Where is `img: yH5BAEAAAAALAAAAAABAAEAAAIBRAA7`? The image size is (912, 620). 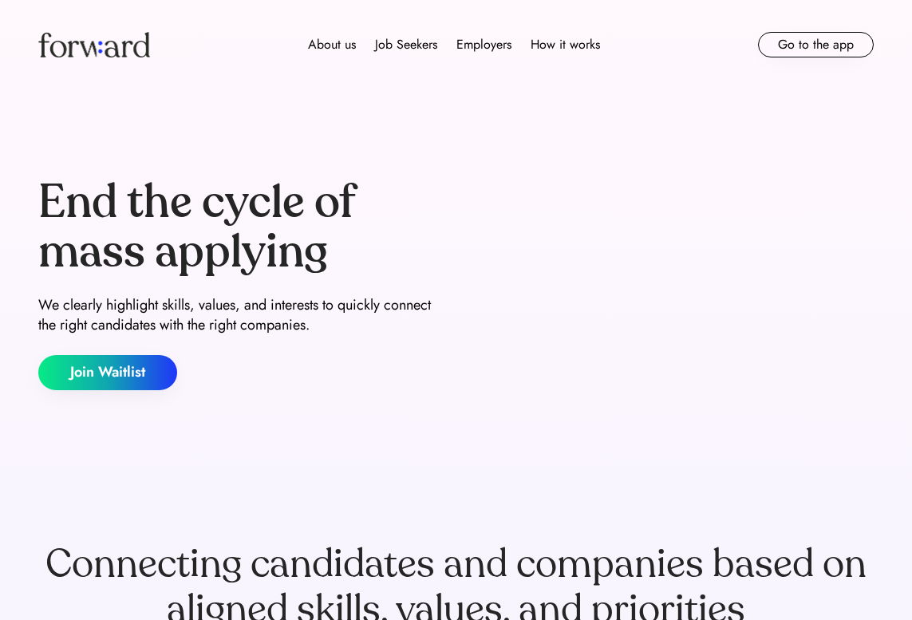 img: yH5BAEAAAAALAAAAAABAAEAAAIBRAA7 is located at coordinates (669, 283).